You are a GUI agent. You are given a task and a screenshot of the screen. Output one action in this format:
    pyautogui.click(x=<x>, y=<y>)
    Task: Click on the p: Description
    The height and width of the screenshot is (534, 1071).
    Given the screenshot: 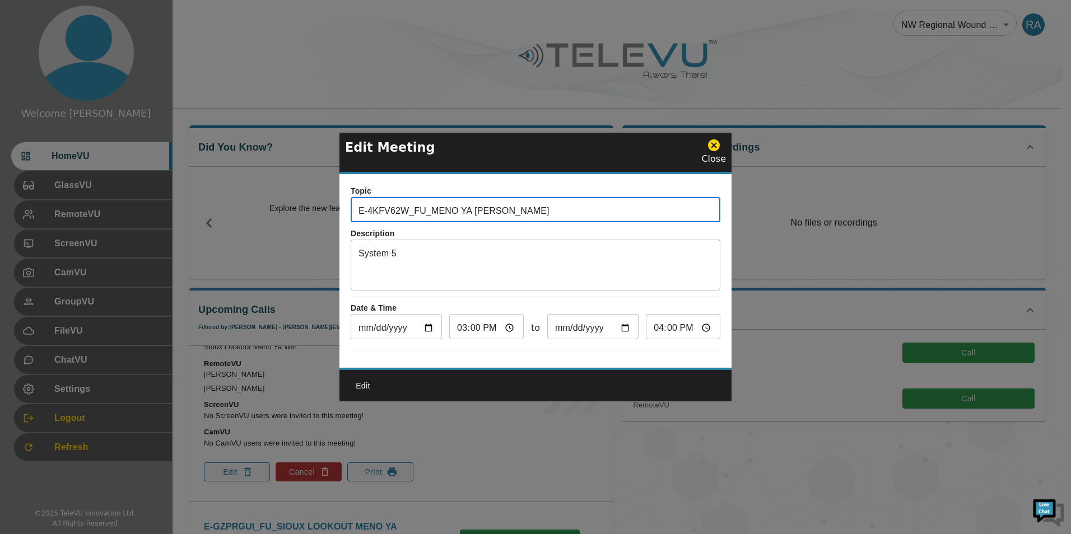 What is the action you would take?
    pyautogui.click(x=536, y=234)
    